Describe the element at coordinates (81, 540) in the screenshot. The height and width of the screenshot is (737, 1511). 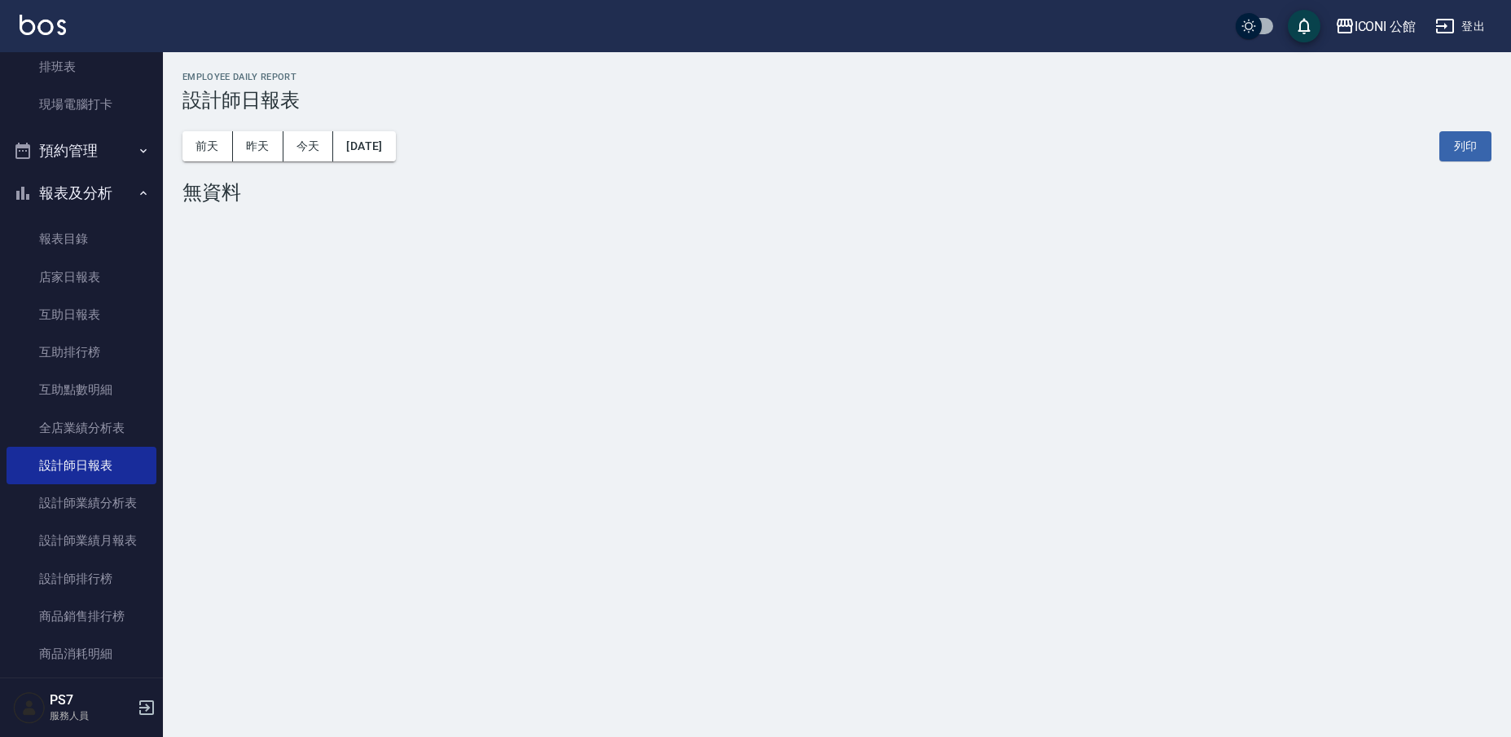
I see `a: 設計師業績月報表` at that location.